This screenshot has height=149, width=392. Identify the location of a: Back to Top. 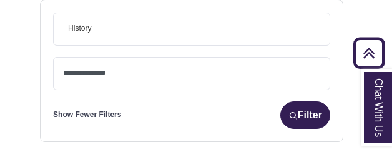
(369, 52).